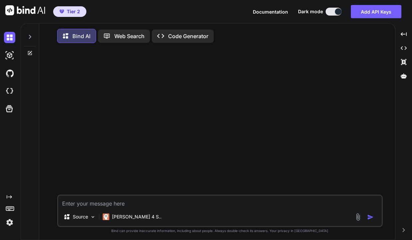 The width and height of the screenshot is (412, 240). Describe the element at coordinates (25, 10) in the screenshot. I see `img: Bind AI` at that location.